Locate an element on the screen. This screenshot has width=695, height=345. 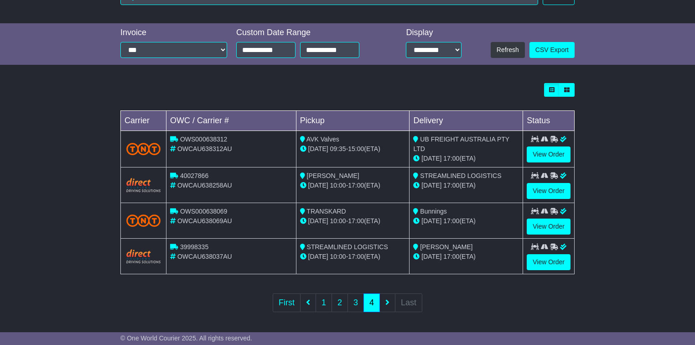
span: OWCAU638037AU is located at coordinates (205, 256).